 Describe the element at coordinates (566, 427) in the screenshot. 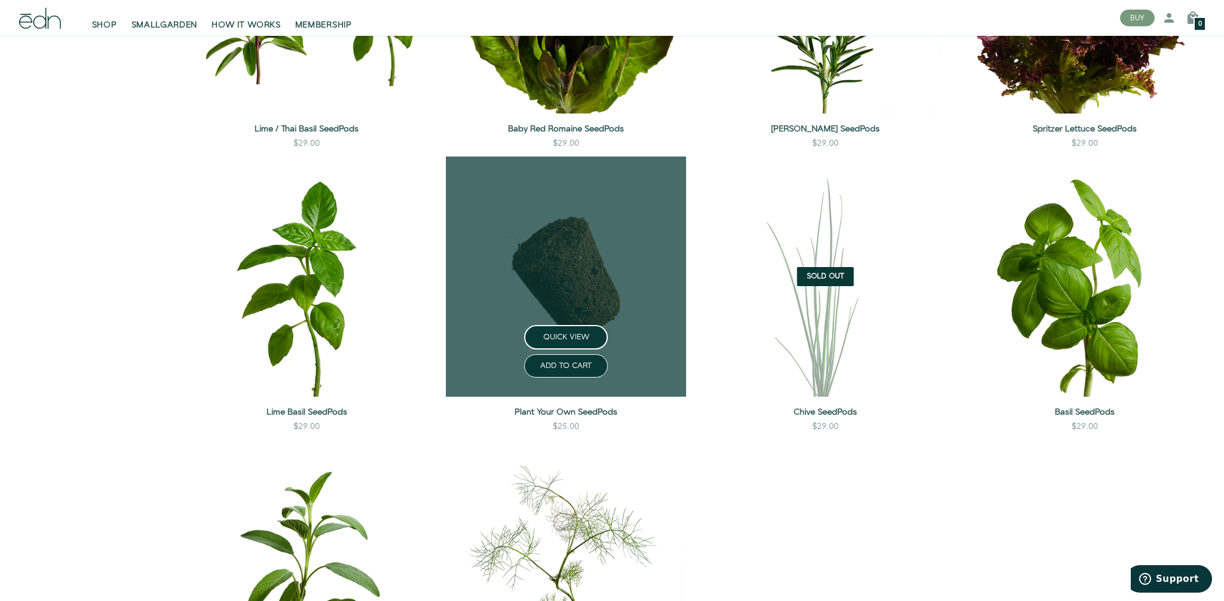

I see `div: $25.00` at that location.